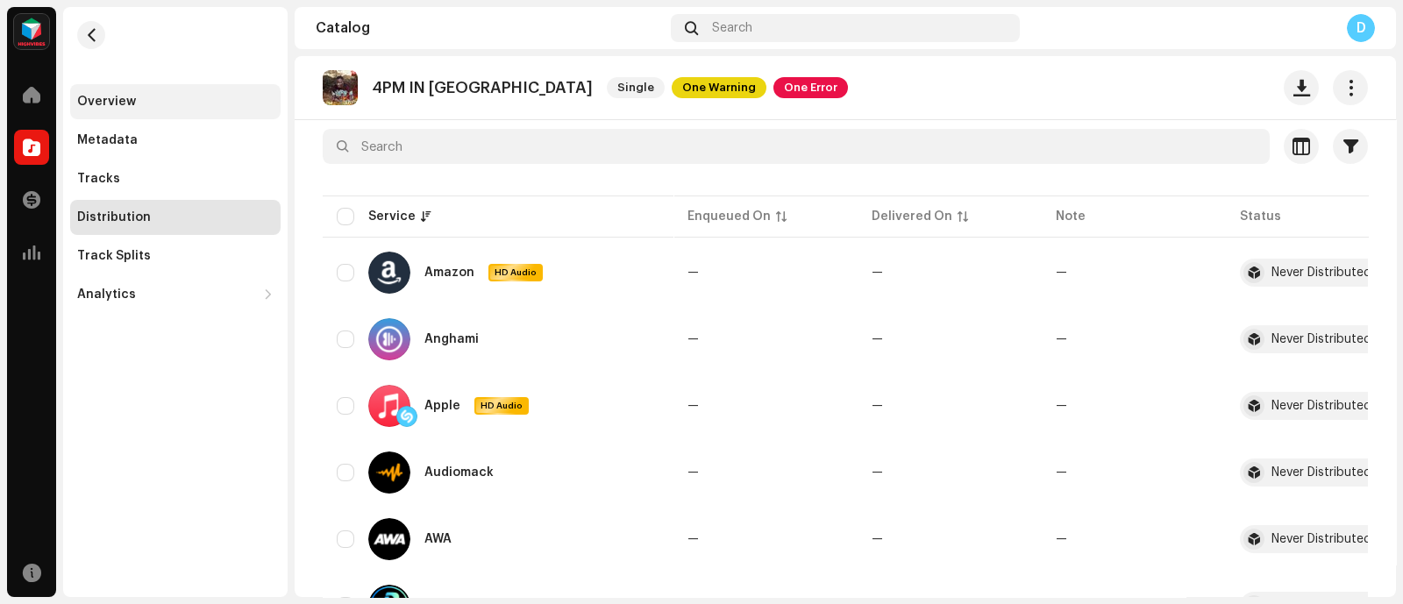 The image size is (1403, 604). I want to click on re-m-nav-item: Overview, so click(175, 102).